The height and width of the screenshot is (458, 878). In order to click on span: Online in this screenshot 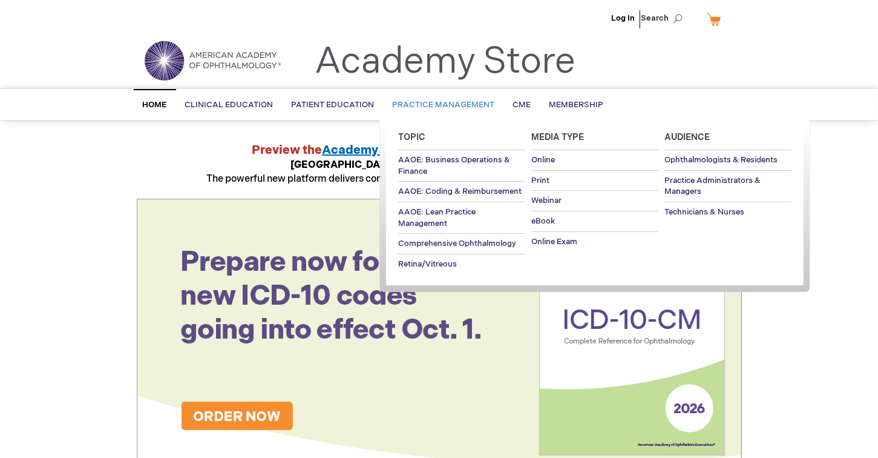, I will do `click(543, 160)`.